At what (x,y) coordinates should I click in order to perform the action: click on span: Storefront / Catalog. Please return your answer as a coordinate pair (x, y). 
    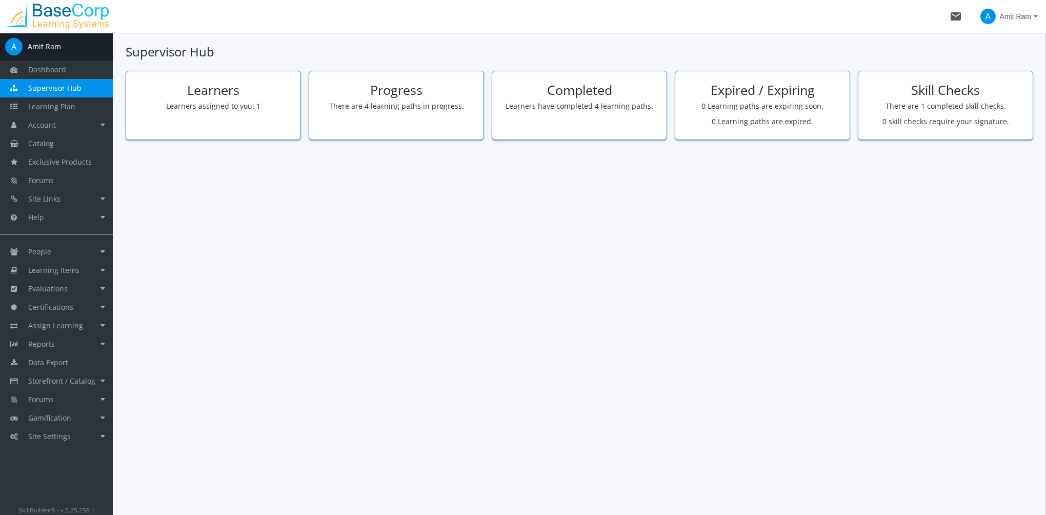
    Looking at the image, I should click on (62, 380).